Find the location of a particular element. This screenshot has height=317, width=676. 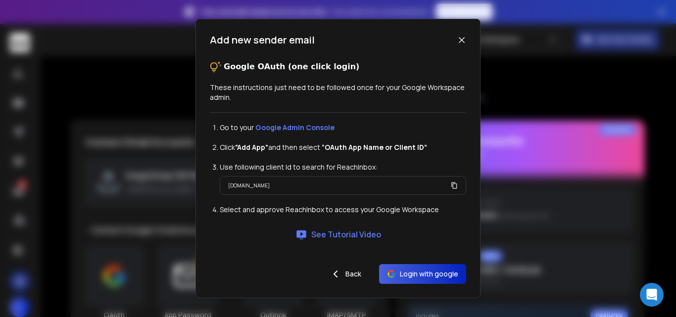

strong: “OAuth App Name or Client ID” is located at coordinates (374, 147).